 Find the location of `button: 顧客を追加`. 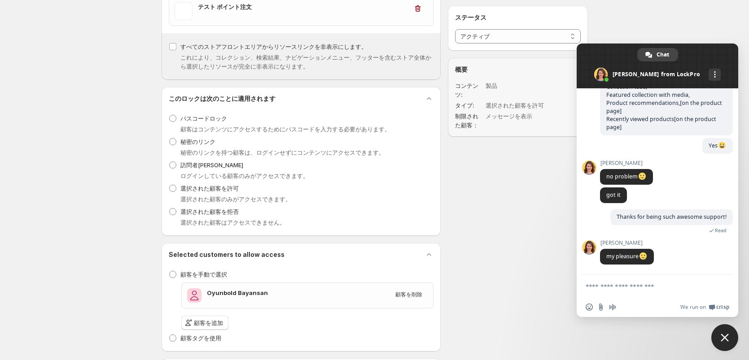

button: 顧客を追加 is located at coordinates (205, 323).